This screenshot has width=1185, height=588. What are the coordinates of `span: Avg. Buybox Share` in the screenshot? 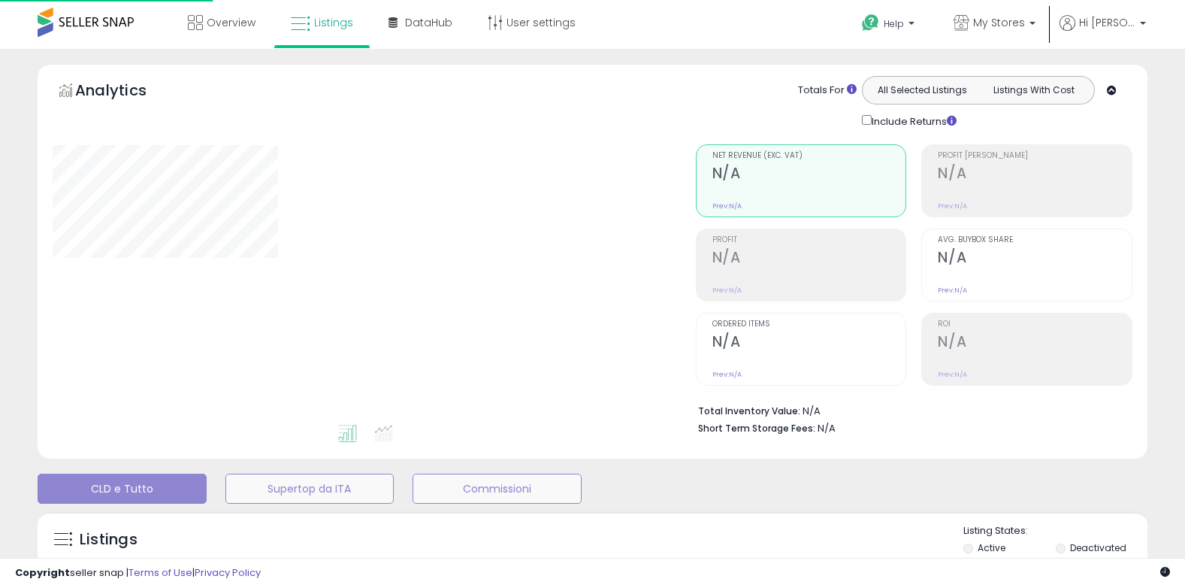 It's located at (1035, 240).